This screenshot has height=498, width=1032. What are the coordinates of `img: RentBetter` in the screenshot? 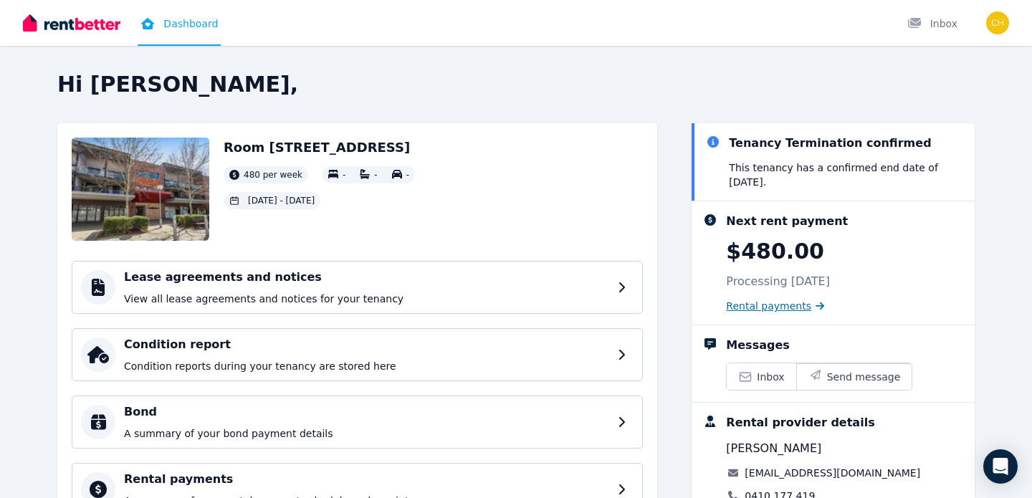 It's located at (72, 23).